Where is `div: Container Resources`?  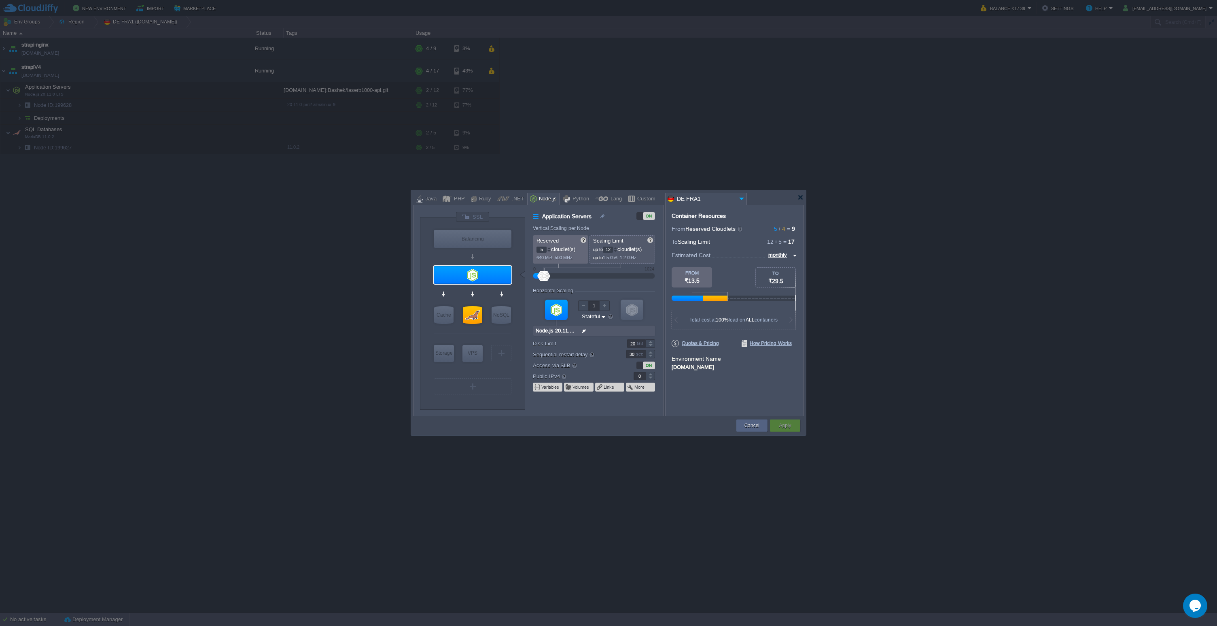 div: Container Resources is located at coordinates (699, 216).